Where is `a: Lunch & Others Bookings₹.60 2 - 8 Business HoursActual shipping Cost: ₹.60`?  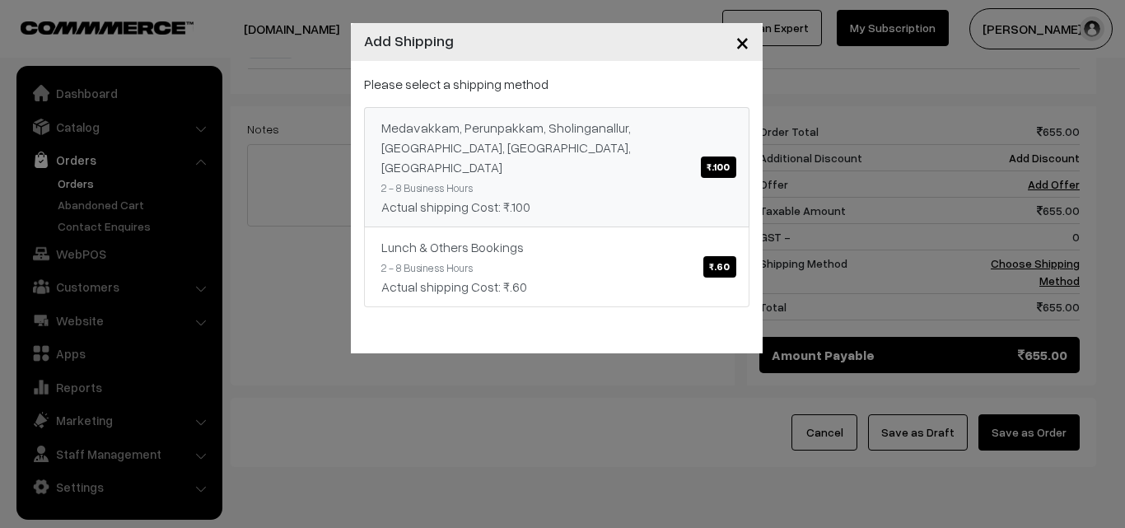 a: Lunch & Others Bookings₹.60 2 - 8 Business HoursActual shipping Cost: ₹.60 is located at coordinates (557, 267).